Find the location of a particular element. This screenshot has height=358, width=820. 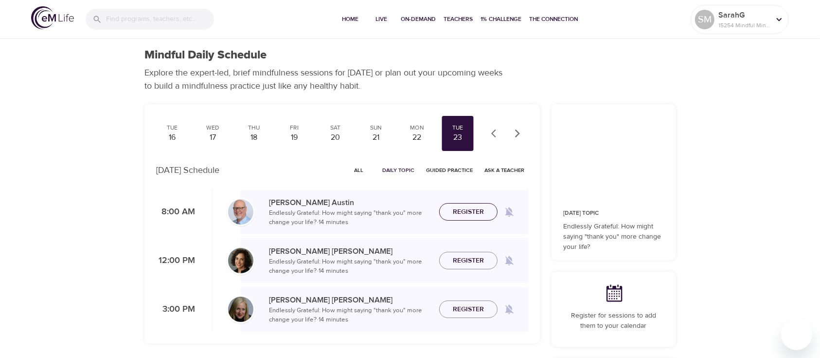

button: Ask a Teacher is located at coordinates (505, 170).